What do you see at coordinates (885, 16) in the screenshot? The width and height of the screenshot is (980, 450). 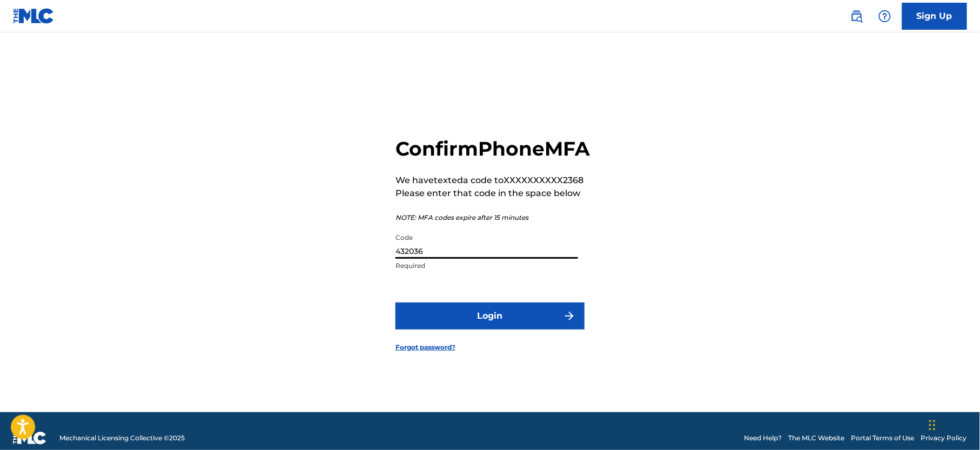 I see `div: Help` at bounding box center [885, 16].